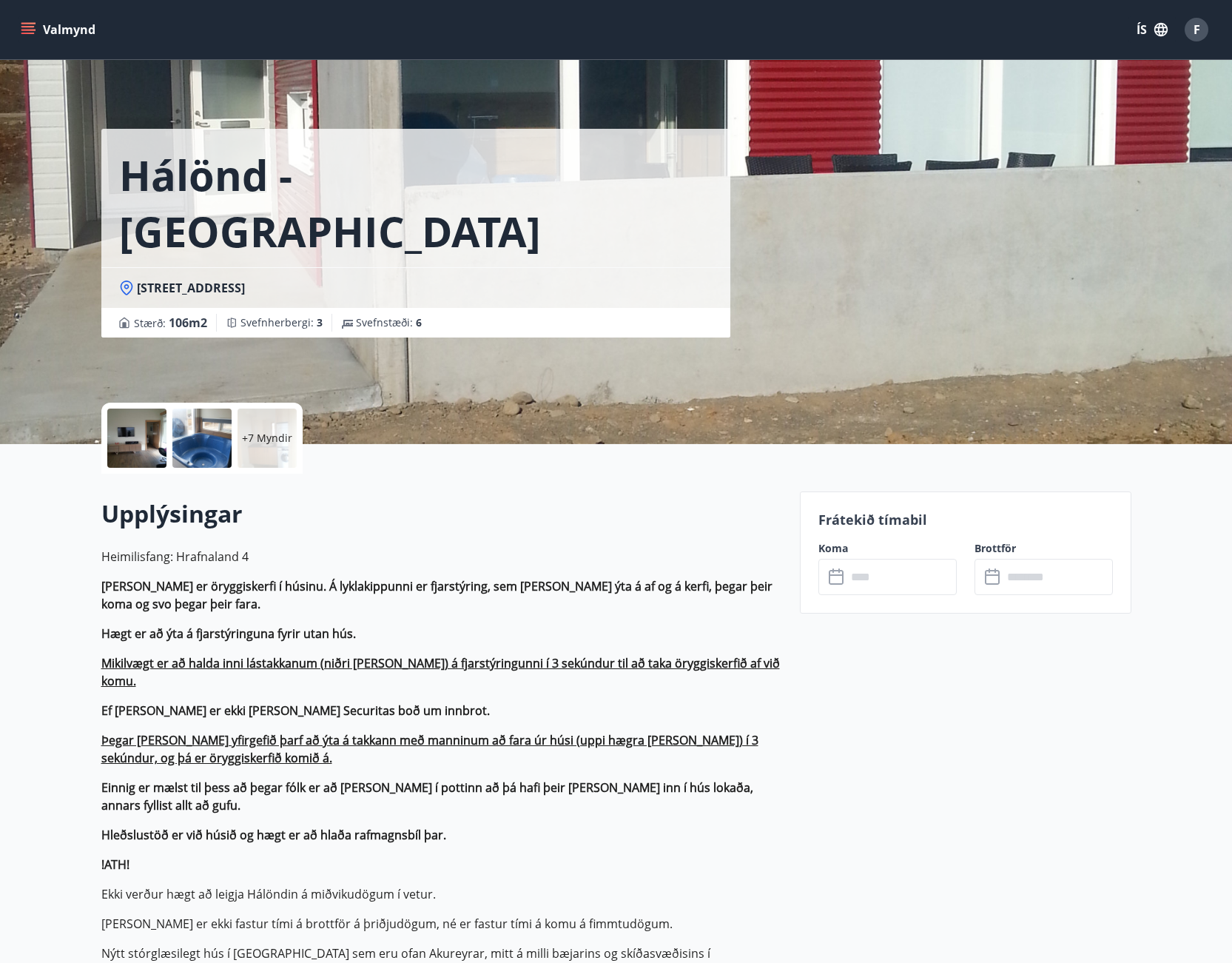 The image size is (1232, 963). Describe the element at coordinates (170, 322) in the screenshot. I see `span: Stærð :` at that location.